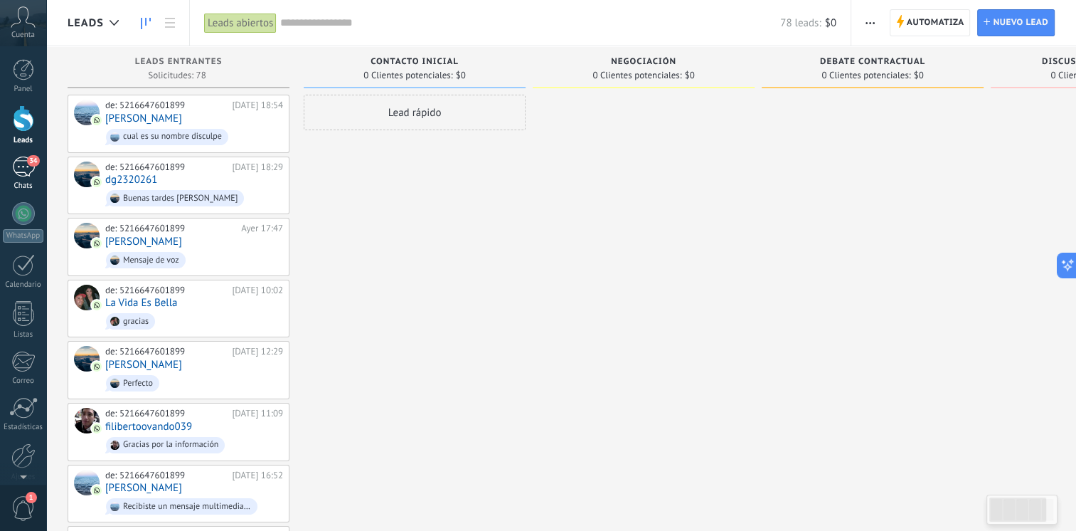 Image resolution: width=1076 pixels, height=531 pixels. I want to click on a: filibertoovando039, so click(149, 426).